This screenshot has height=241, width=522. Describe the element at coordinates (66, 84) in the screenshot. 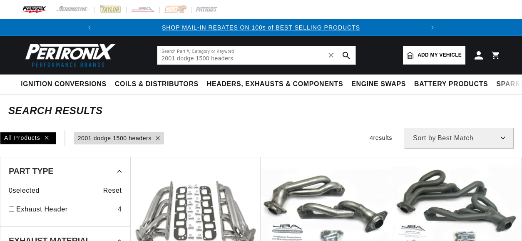

I see `summary: Ignition Conversions` at that location.